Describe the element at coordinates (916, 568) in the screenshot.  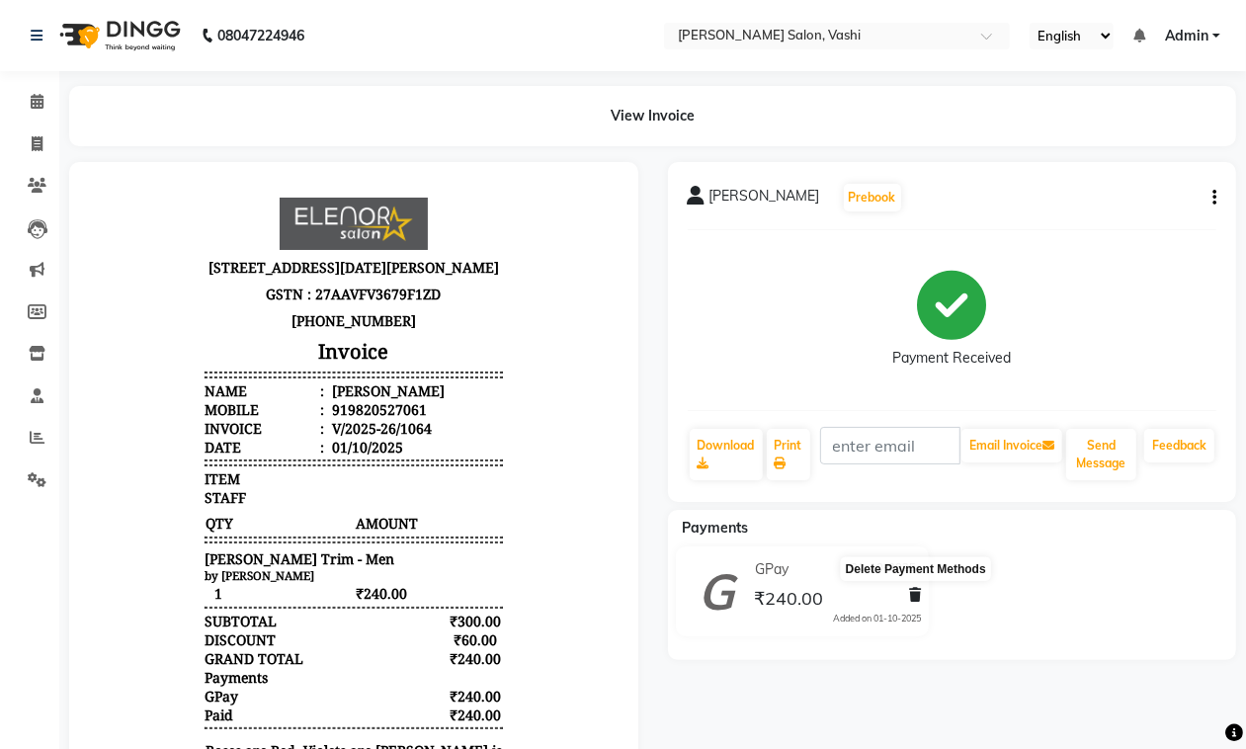
I see `div: Delete Payment Methods` at that location.